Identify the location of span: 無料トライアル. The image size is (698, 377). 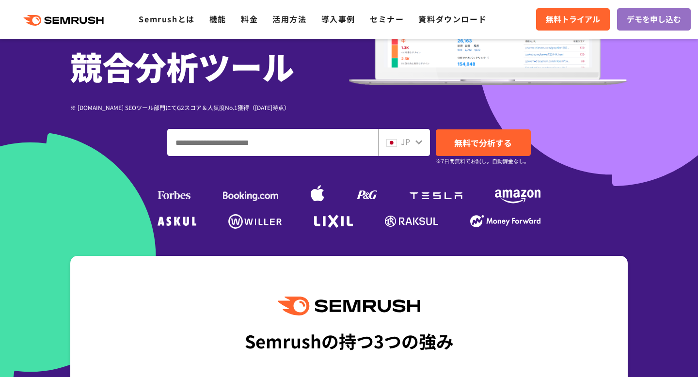
(573, 19).